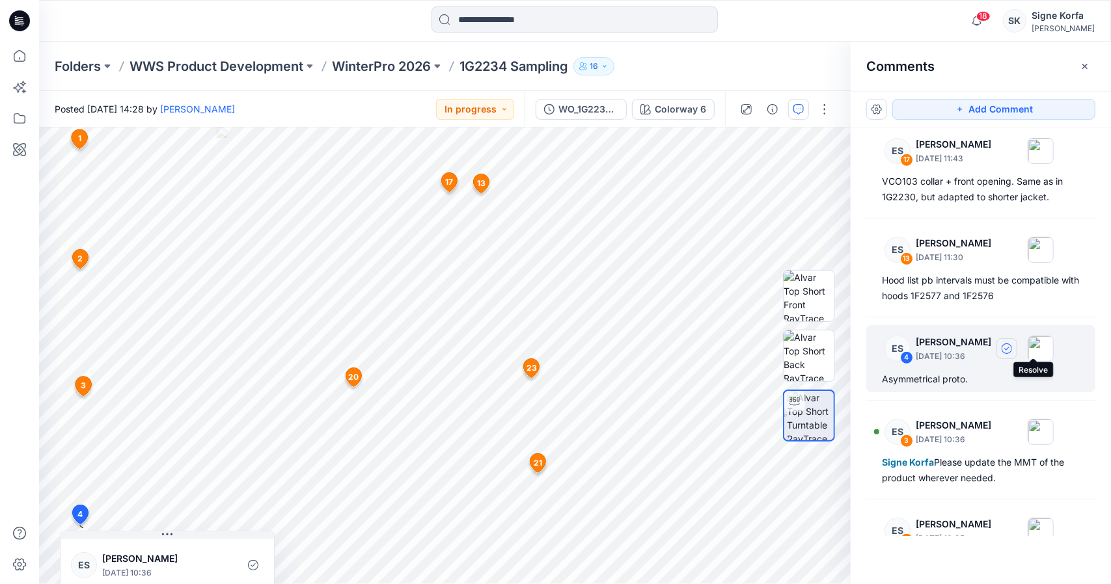 This screenshot has height=584, width=1111. What do you see at coordinates (80, 259) in the screenshot?
I see `span: 2` at bounding box center [80, 259].